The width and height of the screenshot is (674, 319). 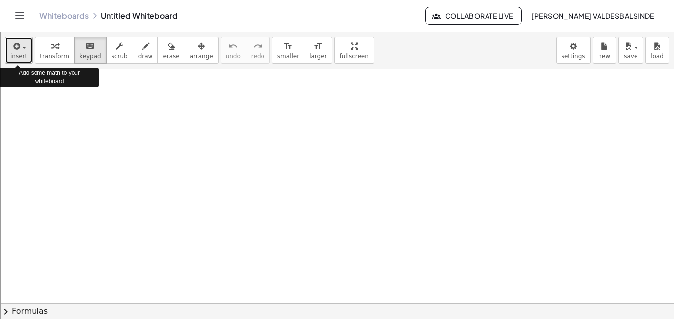 What do you see at coordinates (19, 56) in the screenshot?
I see `span: insert` at bounding box center [19, 56].